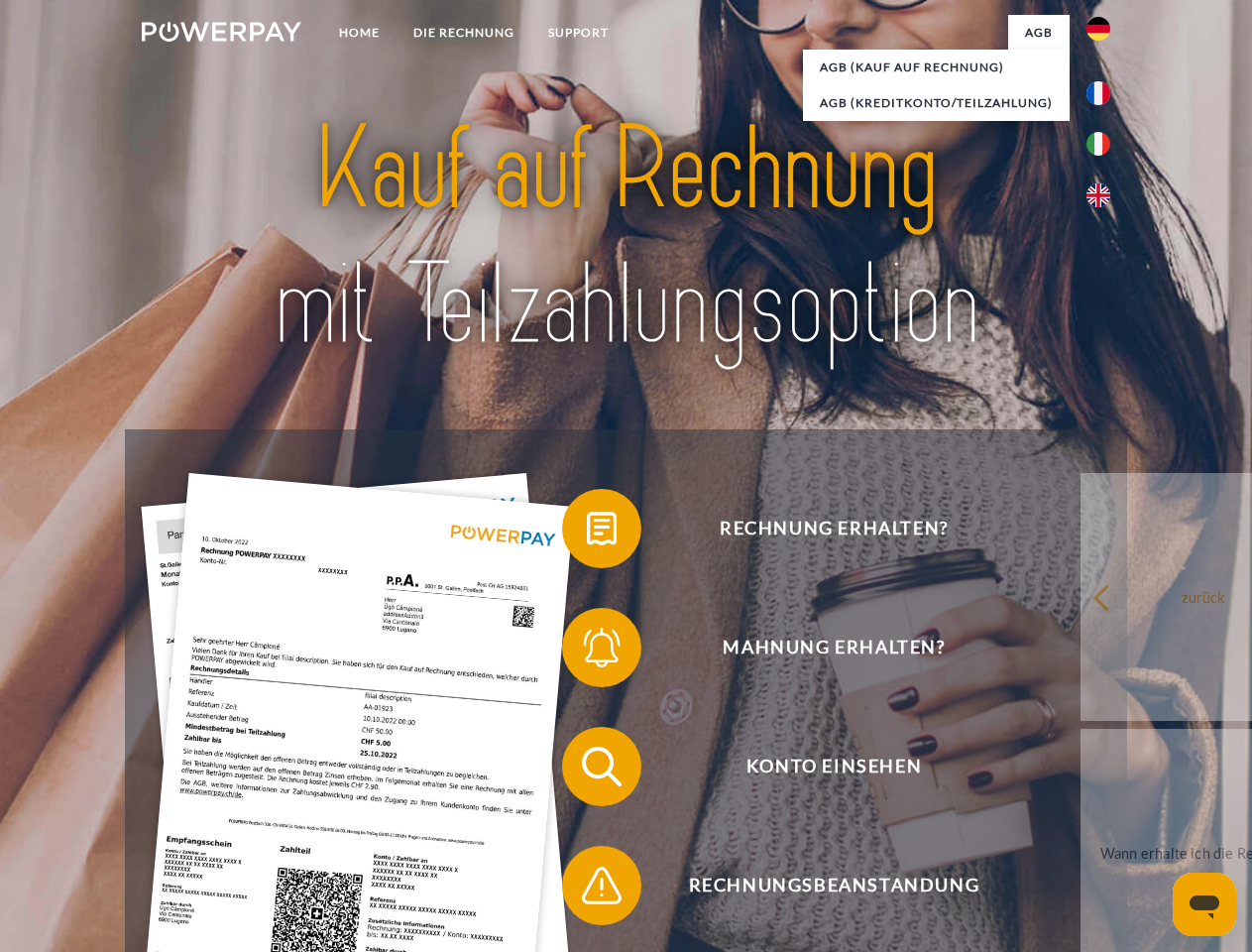  Describe the element at coordinates (602, 529) in the screenshot. I see `img: qb_bill.svg` at that location.